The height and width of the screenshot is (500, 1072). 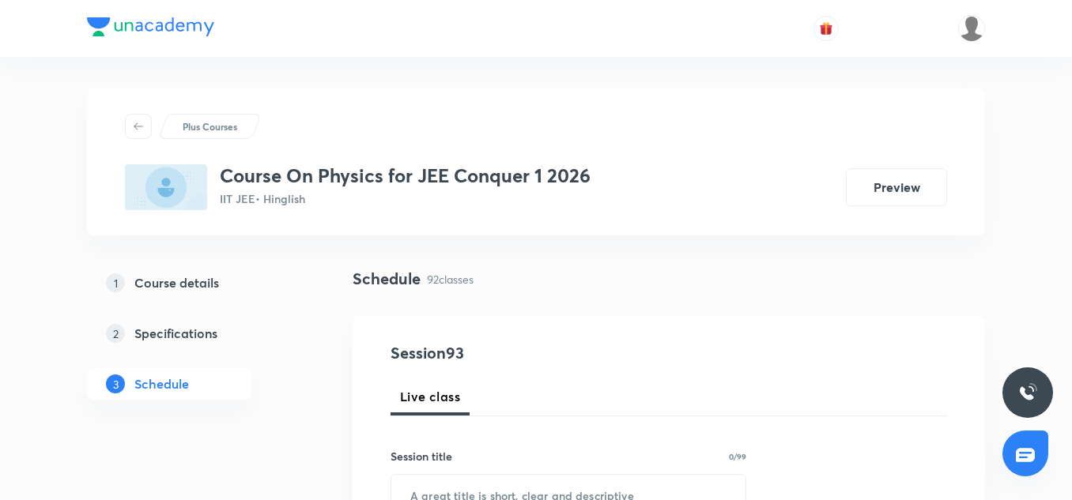 I want to click on h5: Specifications, so click(x=175, y=333).